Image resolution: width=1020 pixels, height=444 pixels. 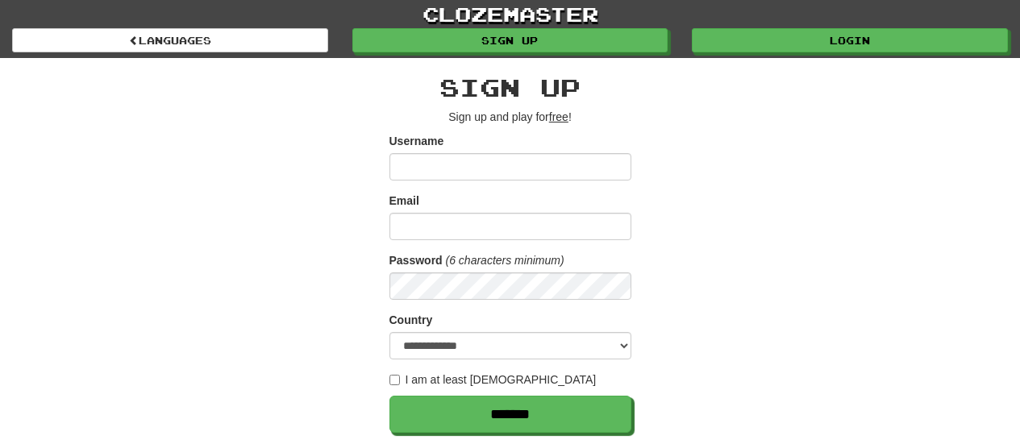 I want to click on label: Country, so click(x=411, y=320).